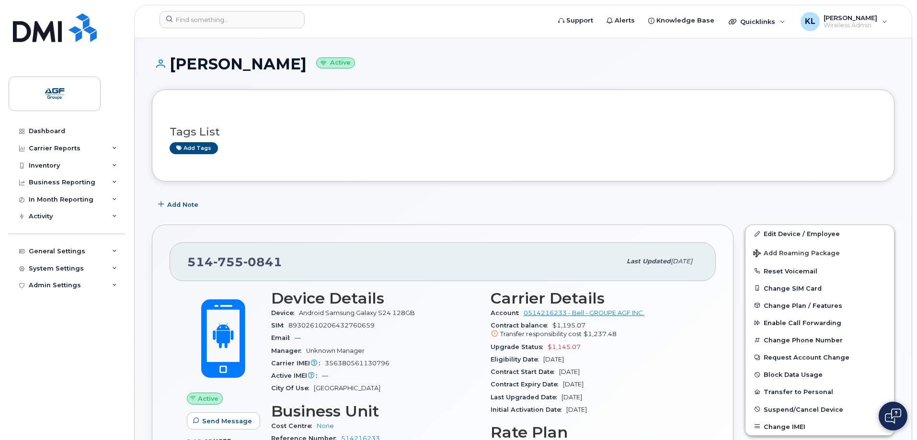 This screenshot has width=917, height=440. What do you see at coordinates (820, 252) in the screenshot?
I see `button: Add Roaming Package` at bounding box center [820, 252].